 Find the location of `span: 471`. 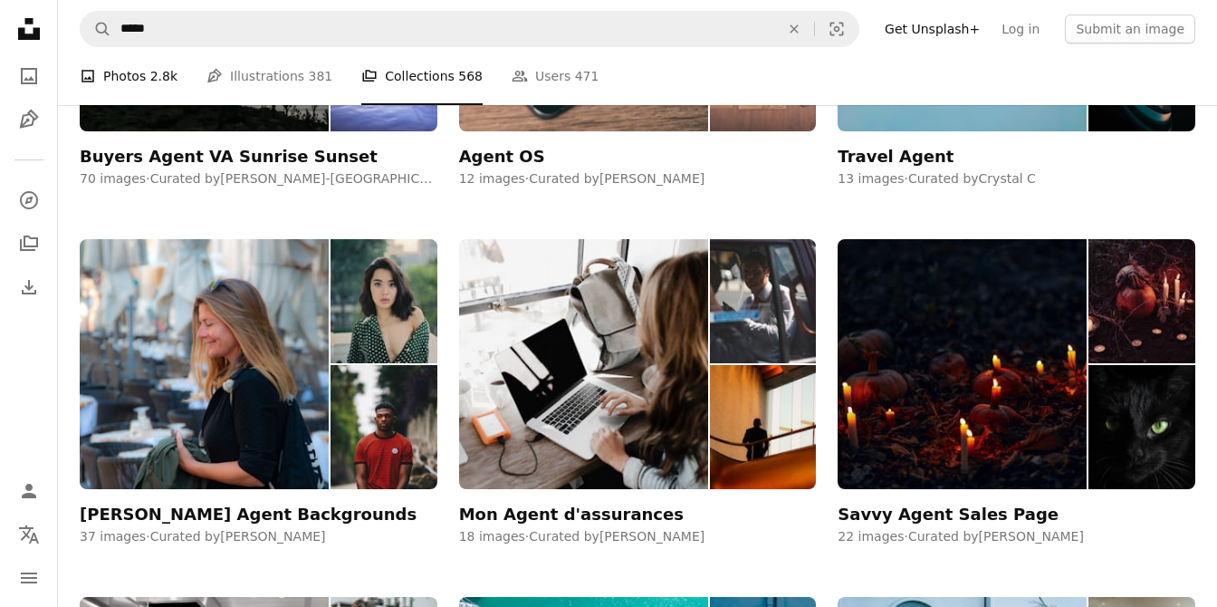

span: 471 is located at coordinates (587, 76).